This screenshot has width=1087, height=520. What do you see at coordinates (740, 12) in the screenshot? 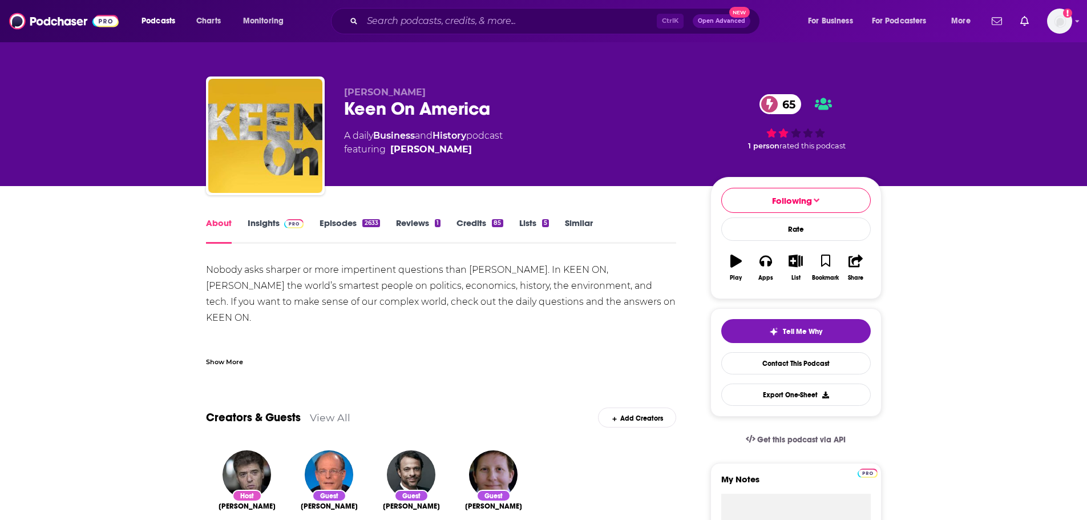
I see `span: New` at bounding box center [740, 12].